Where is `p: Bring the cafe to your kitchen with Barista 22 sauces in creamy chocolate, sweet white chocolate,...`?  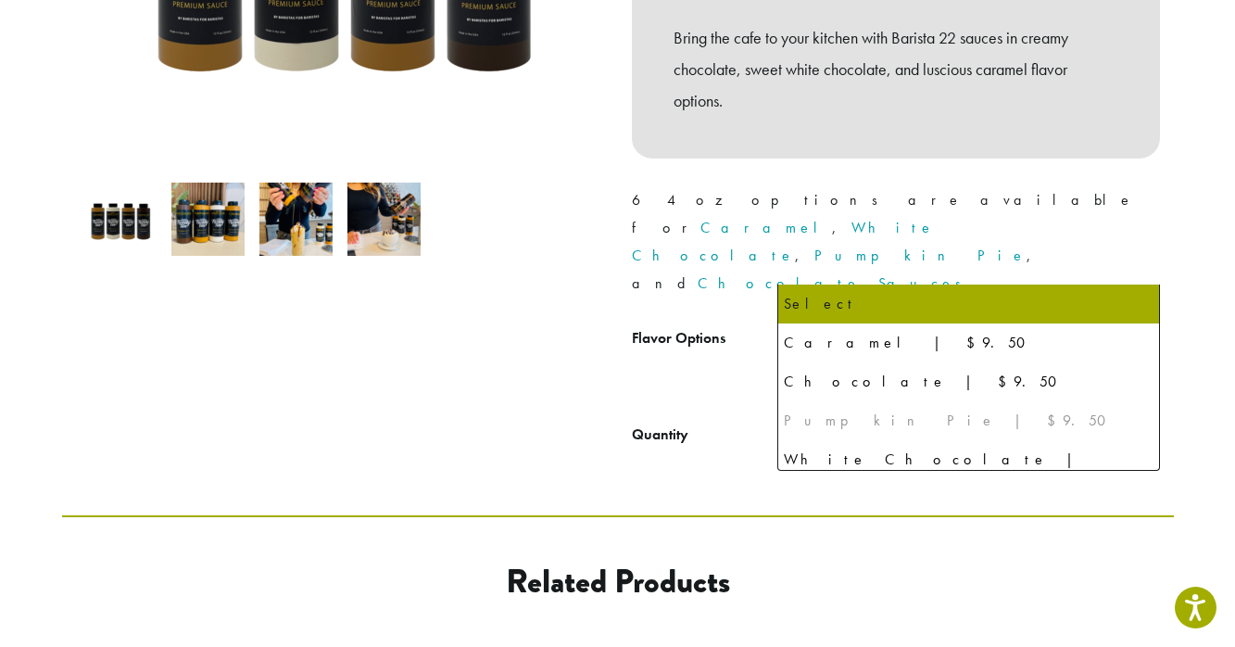
p: Bring the cafe to your kitchen with Barista 22 sauces in creamy chocolate, sweet white chocolate,... is located at coordinates (896, 69).